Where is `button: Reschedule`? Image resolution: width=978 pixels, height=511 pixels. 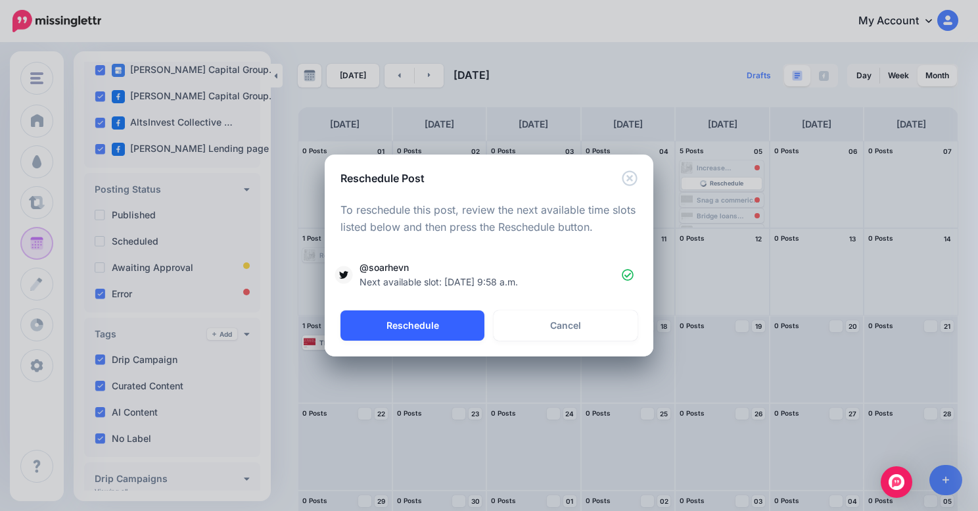 button: Reschedule is located at coordinates (412, 325).